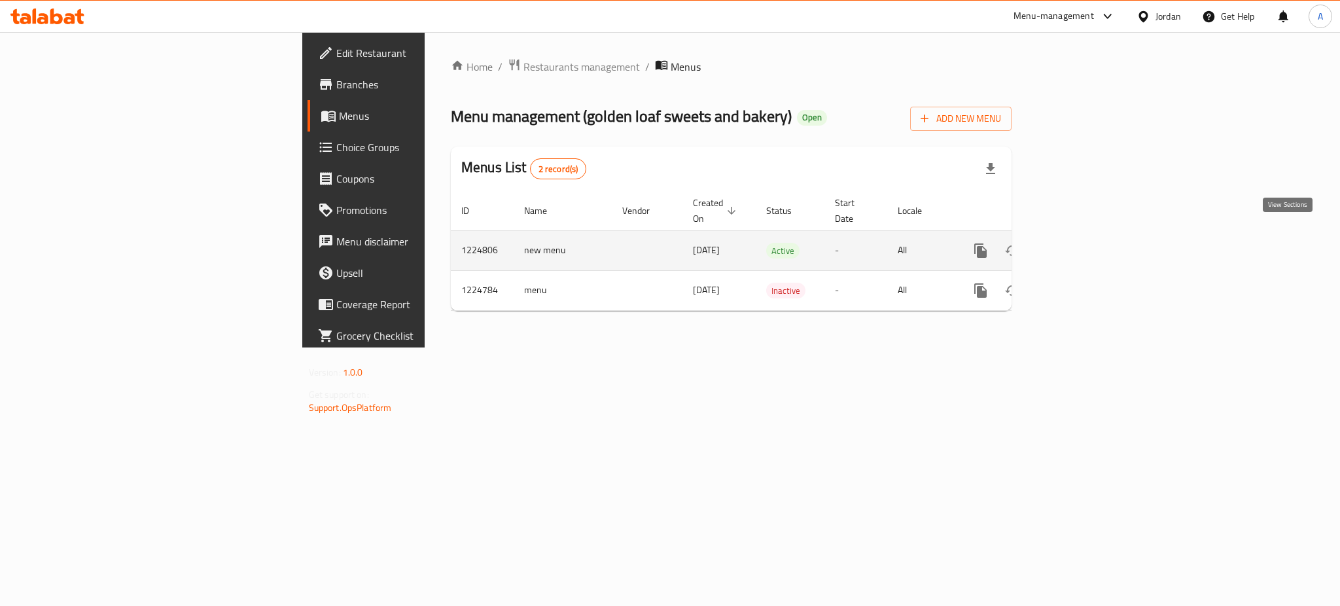  I want to click on a: Upsell, so click(417, 273).